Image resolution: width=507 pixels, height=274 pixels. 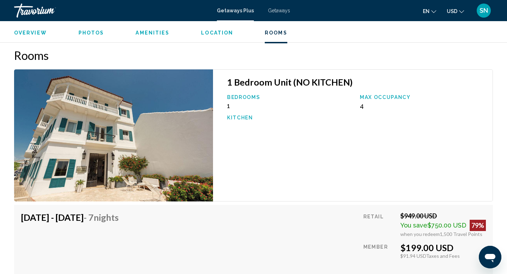 What do you see at coordinates (276, 33) in the screenshot?
I see `span: Rooms` at bounding box center [276, 33].